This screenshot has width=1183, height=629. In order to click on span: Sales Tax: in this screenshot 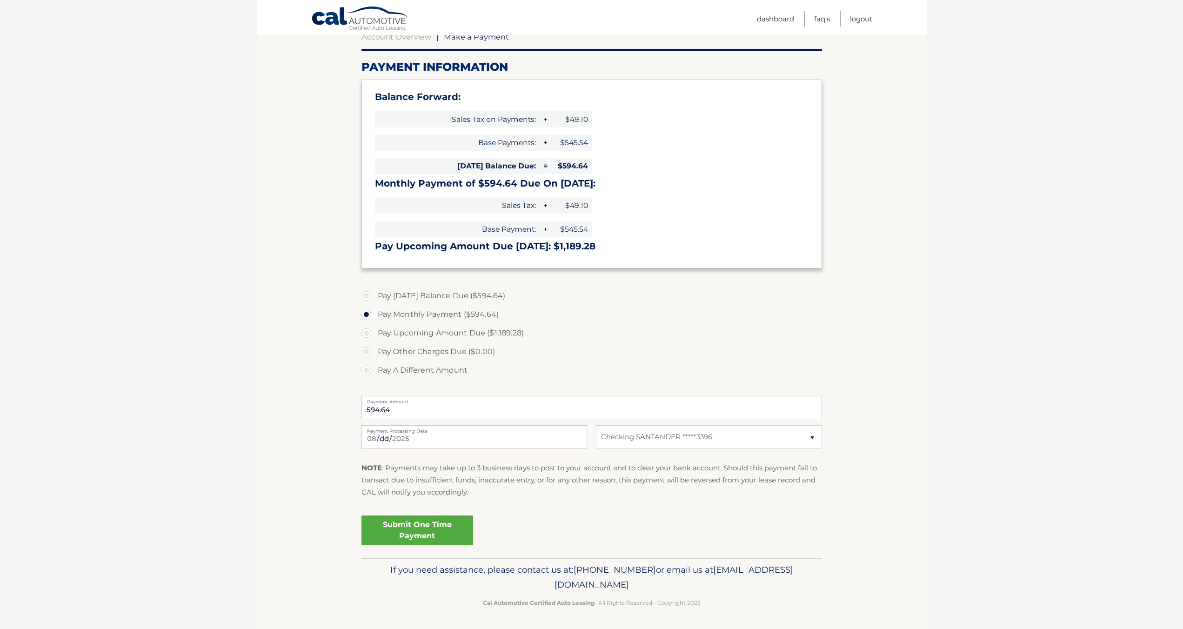, I will do `click(457, 205)`.